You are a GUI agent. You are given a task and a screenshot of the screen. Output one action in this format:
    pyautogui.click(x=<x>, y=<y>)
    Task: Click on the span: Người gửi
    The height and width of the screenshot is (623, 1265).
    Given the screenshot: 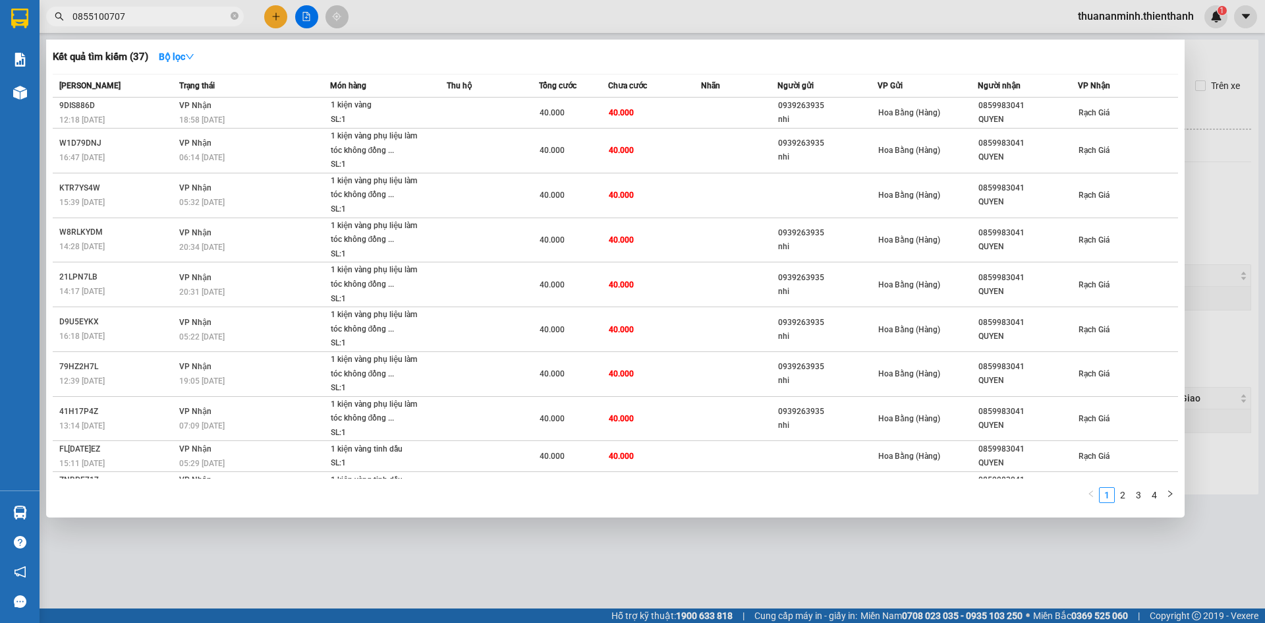 What is the action you would take?
    pyautogui.click(x=795, y=86)
    